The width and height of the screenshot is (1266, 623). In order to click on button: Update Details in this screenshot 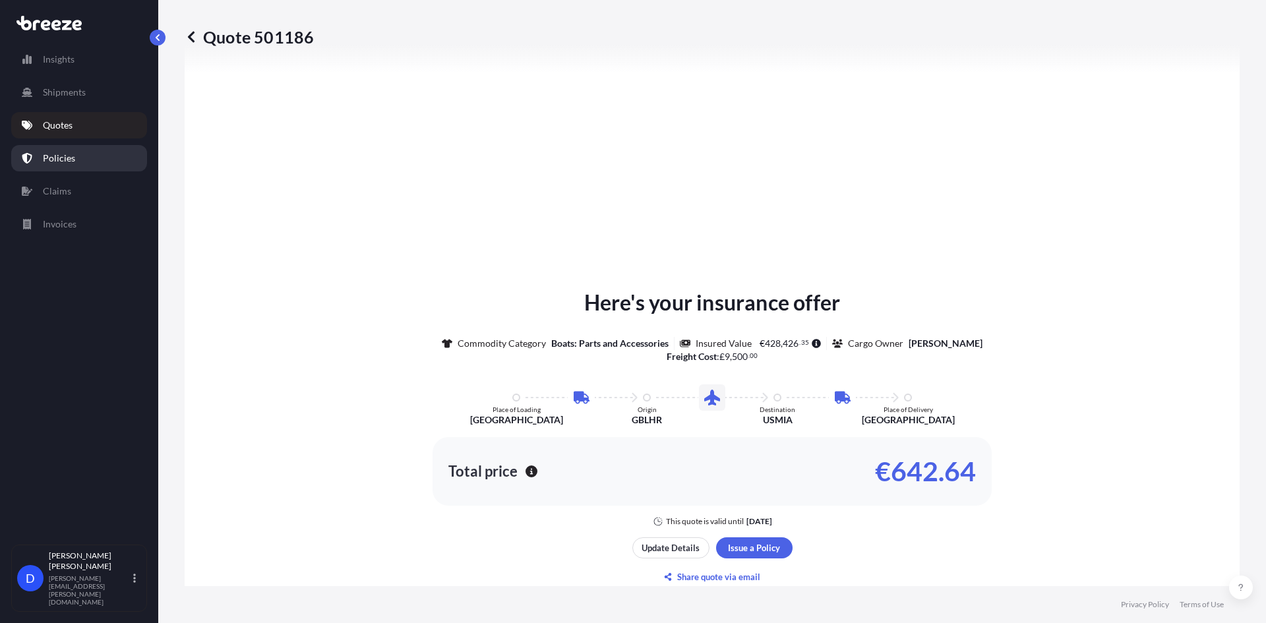, I will do `click(671, 548)`.